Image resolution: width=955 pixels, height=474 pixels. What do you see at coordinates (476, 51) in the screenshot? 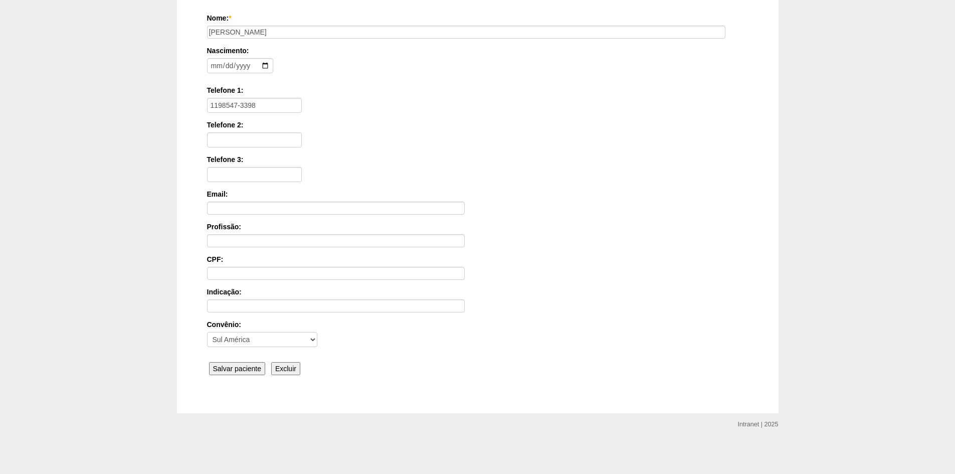
I see `label: Nascimento:` at bounding box center [476, 51].